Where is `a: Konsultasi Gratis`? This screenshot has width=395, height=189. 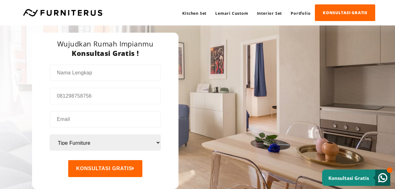
a: Konsultasi Gratis is located at coordinates (356, 178).